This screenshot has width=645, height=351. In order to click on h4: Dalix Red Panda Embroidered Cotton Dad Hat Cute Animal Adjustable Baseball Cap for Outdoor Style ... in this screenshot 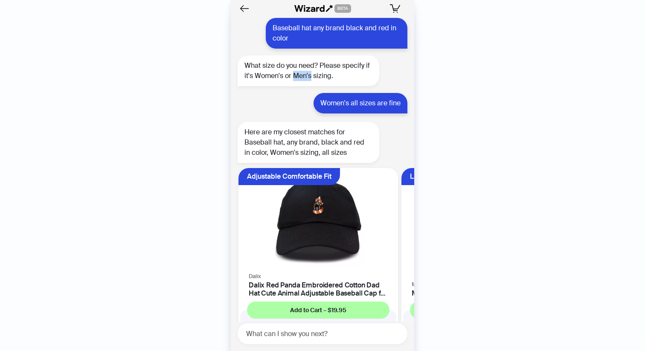, I will do `click(318, 289)`.